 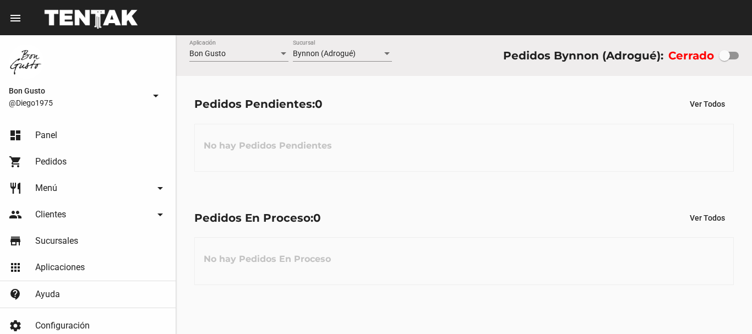 I want to click on span: Ayuda, so click(x=47, y=295).